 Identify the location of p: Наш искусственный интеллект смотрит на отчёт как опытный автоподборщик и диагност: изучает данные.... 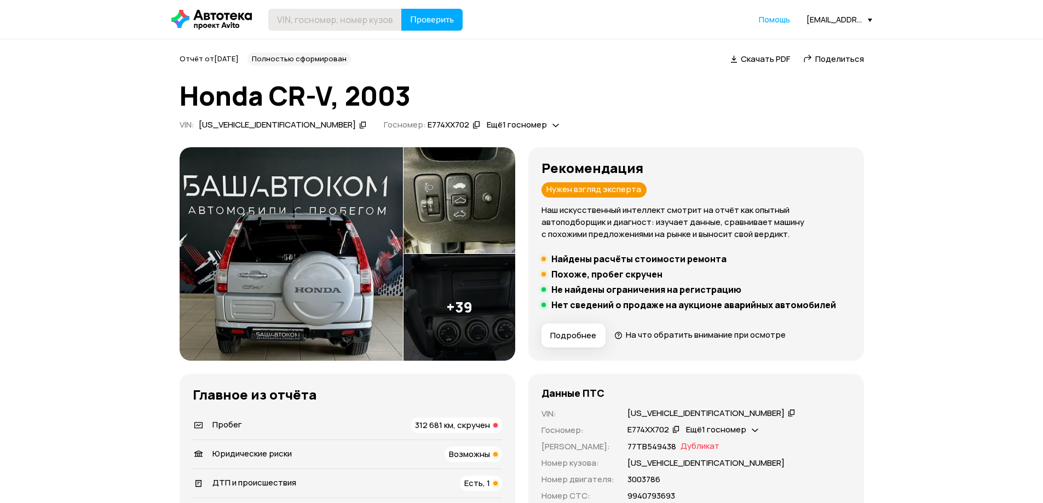
(696, 222).